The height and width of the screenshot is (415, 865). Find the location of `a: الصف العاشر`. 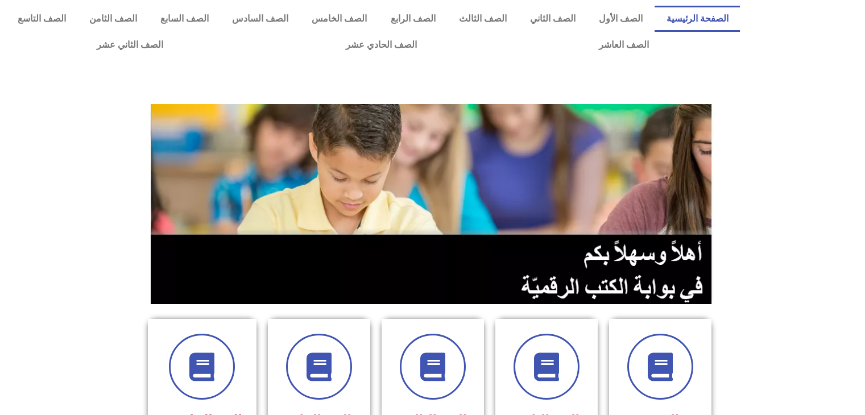

a: الصف العاشر is located at coordinates (624, 45).